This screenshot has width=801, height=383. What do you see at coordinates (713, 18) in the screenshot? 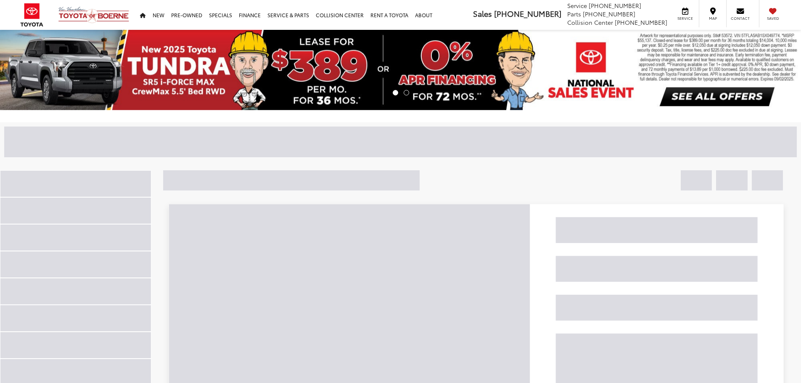
I see `span: Map` at bounding box center [713, 18].